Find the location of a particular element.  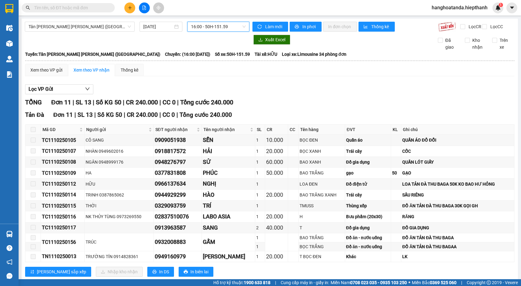

button: caret-down is located at coordinates (512, 8).